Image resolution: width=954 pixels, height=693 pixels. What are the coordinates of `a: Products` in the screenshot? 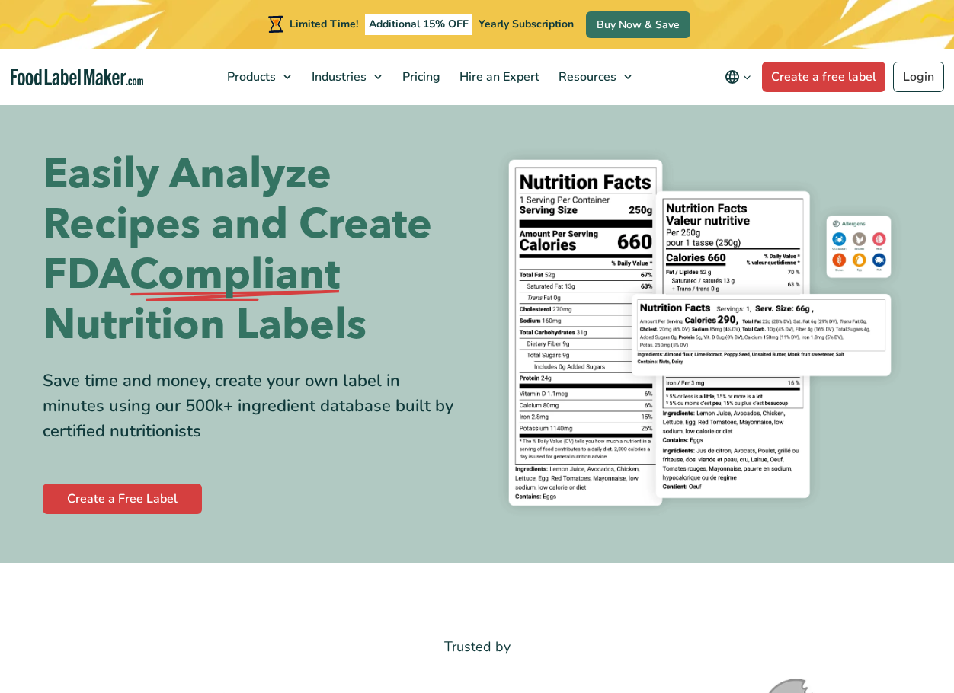 It's located at (258, 77).